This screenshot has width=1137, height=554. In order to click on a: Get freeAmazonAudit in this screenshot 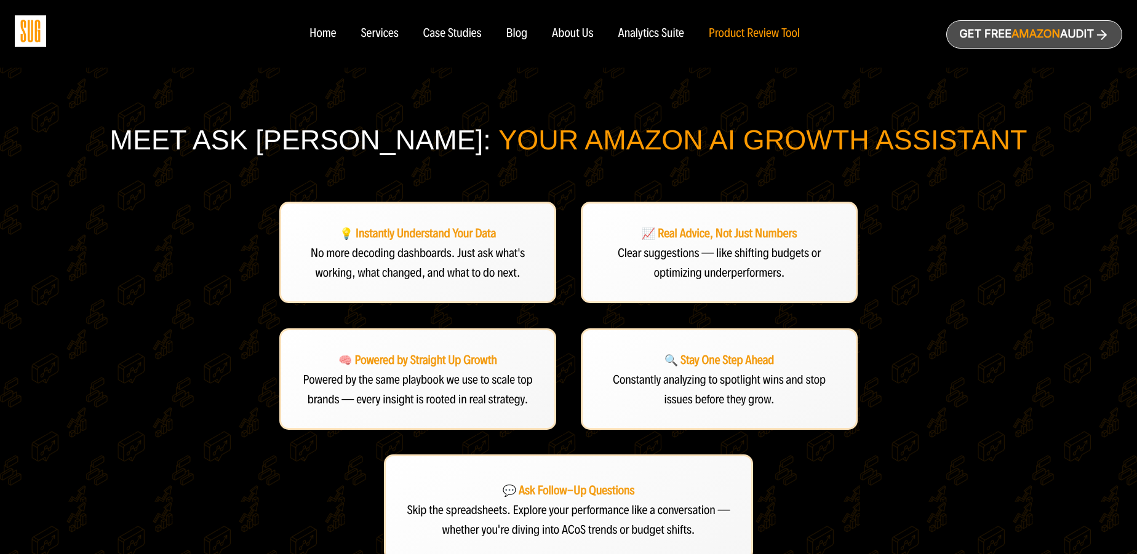, I will do `click(1034, 34)`.